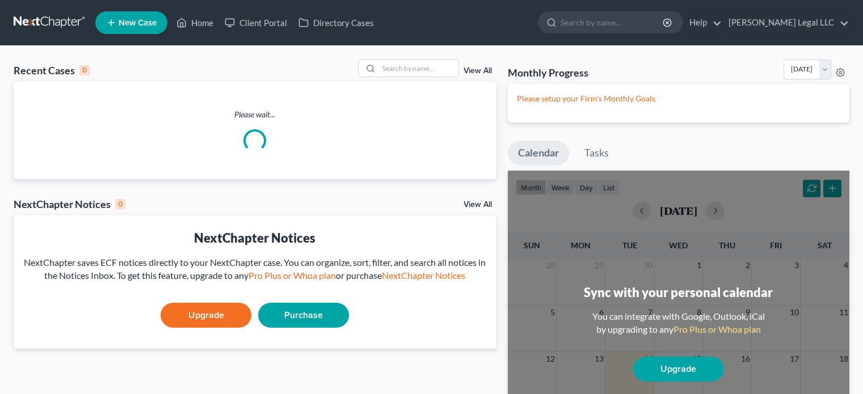  I want to click on div: Sync with your personal calendar, so click(678, 292).